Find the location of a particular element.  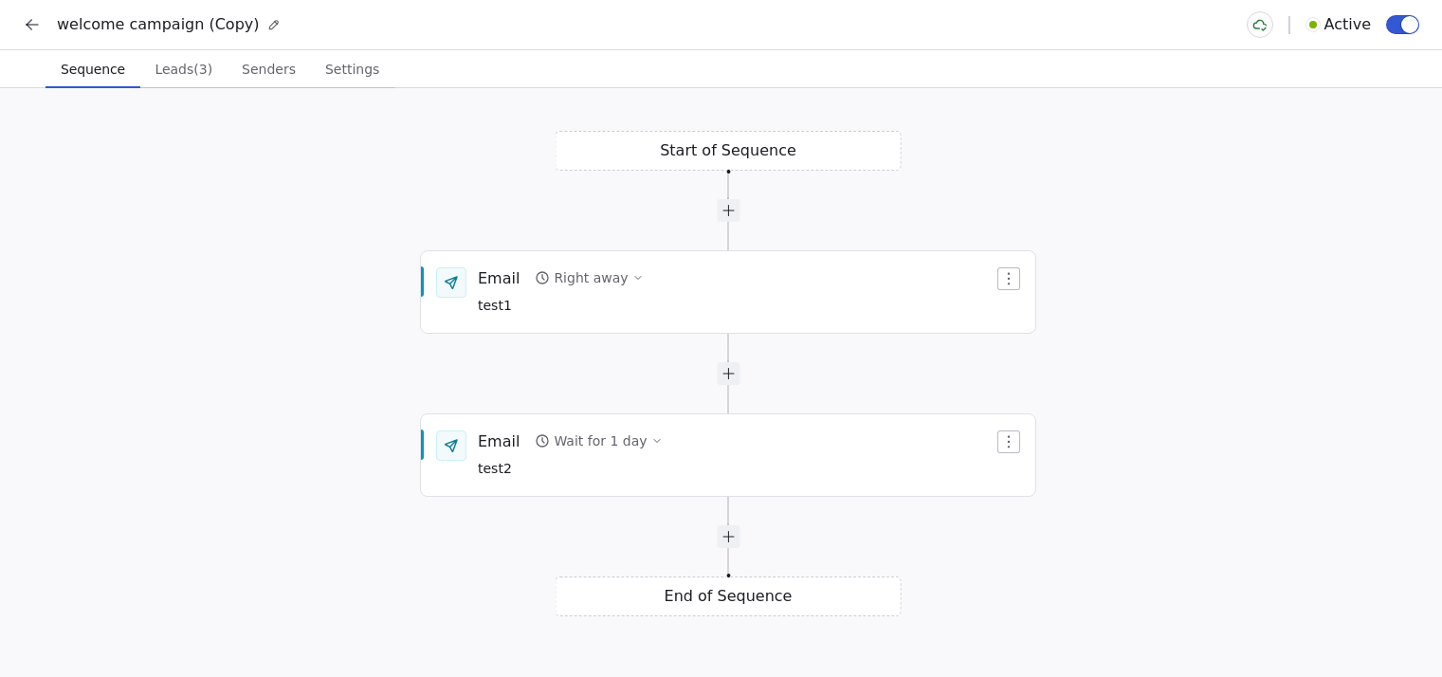

span: Senders is located at coordinates (268, 69).